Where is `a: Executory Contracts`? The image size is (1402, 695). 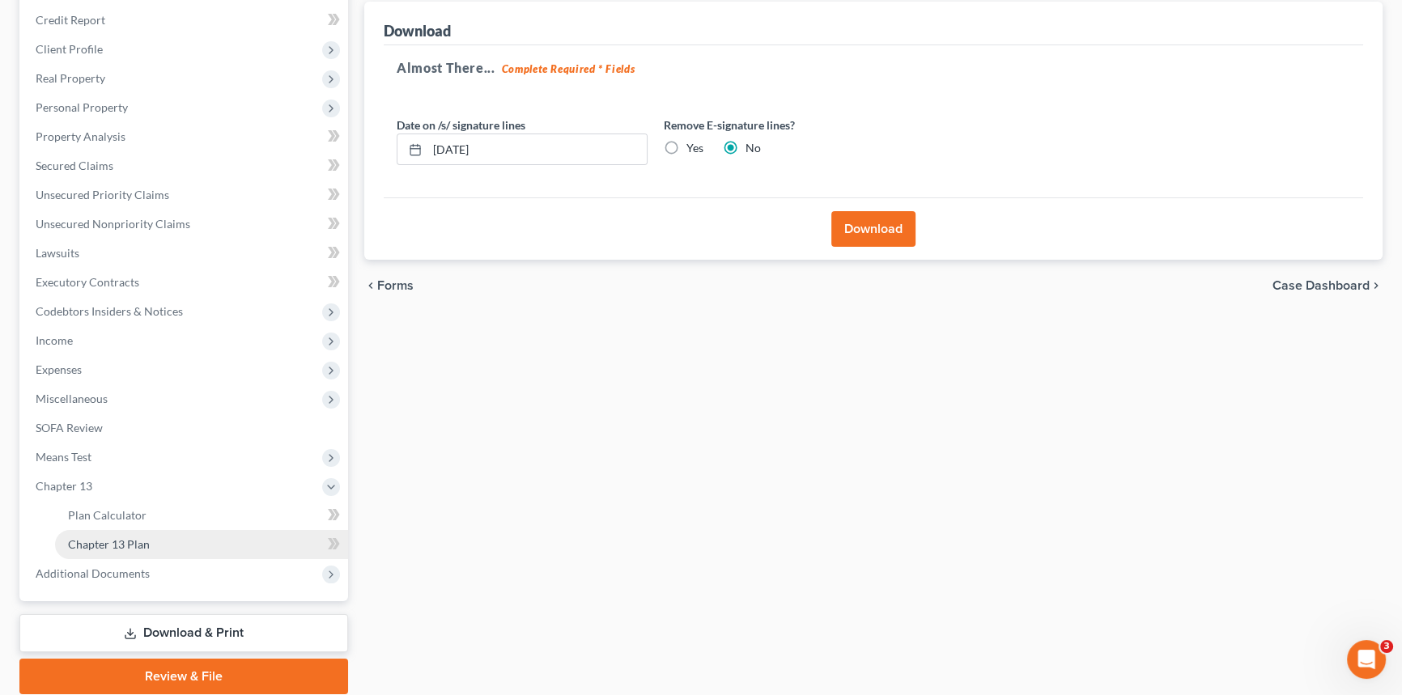 a: Executory Contracts is located at coordinates (185, 282).